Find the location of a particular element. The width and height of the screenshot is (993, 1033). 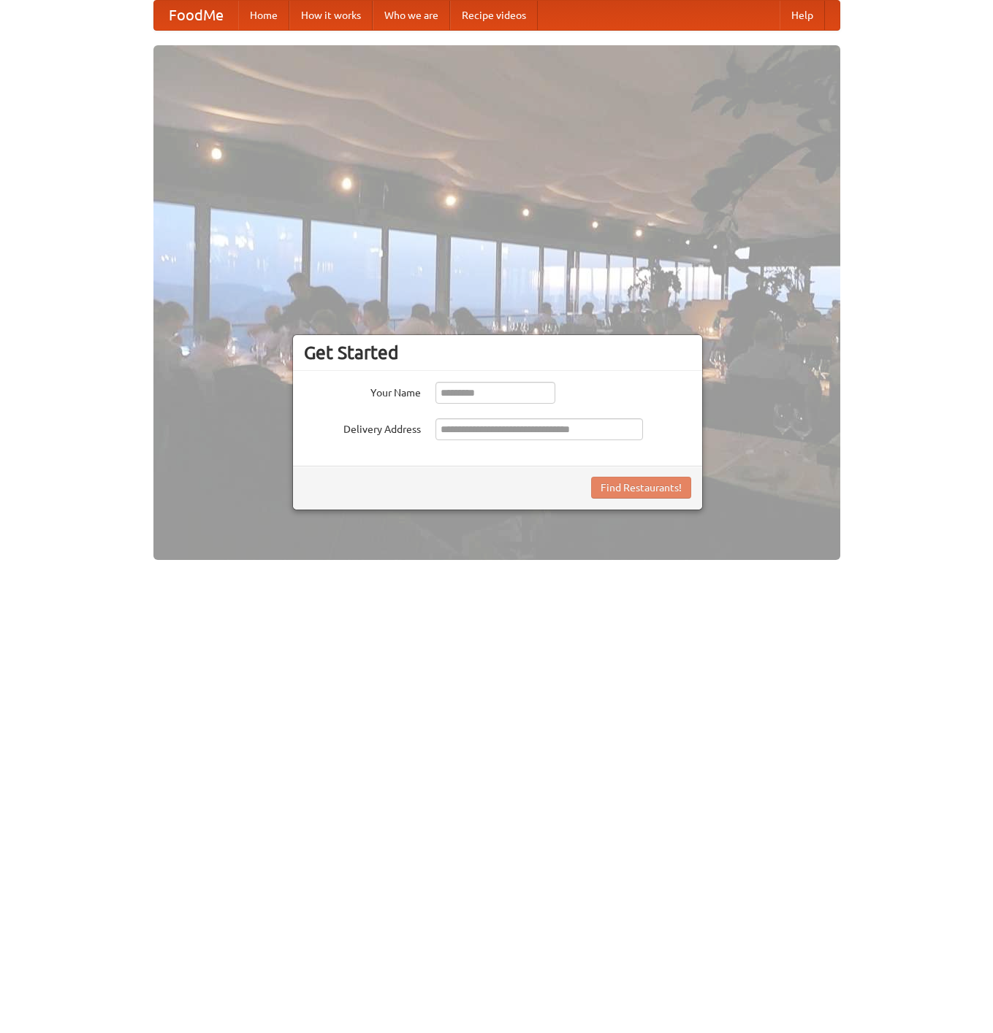

button: Find Restaurants! is located at coordinates (641, 488).